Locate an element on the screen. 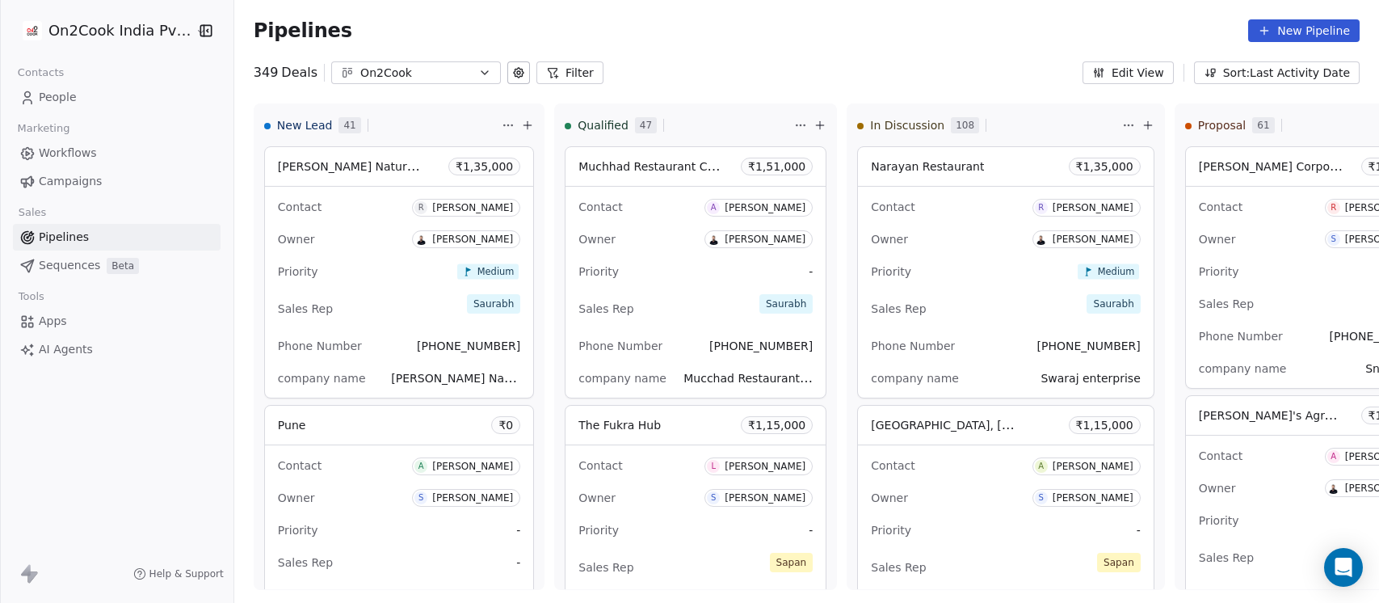 The image size is (1379, 603). span: Swaraj enterprise is located at coordinates (1090, 378).